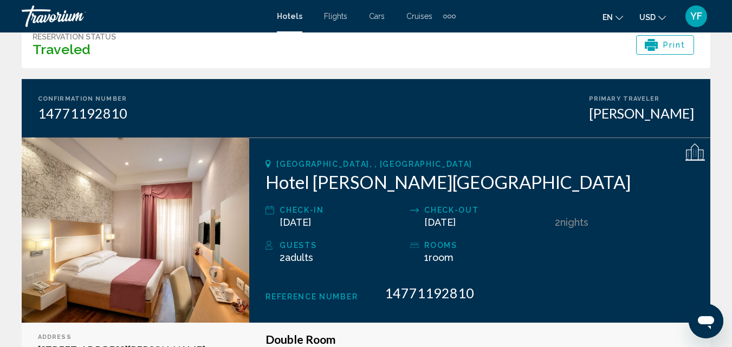  What do you see at coordinates (608, 17) in the screenshot?
I see `span: en` at bounding box center [608, 17].